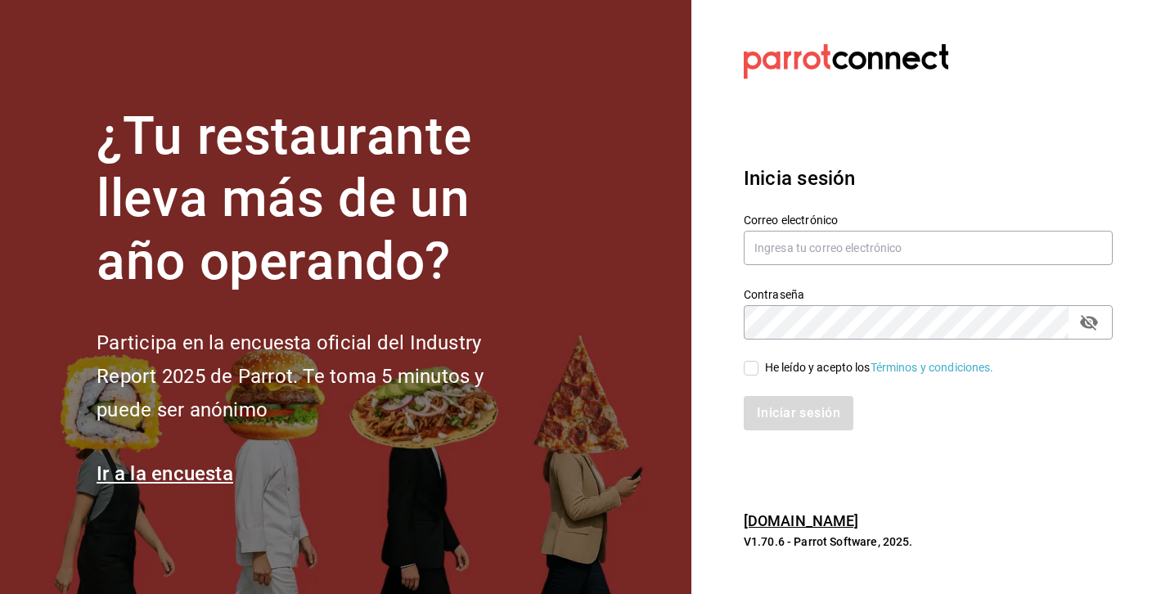 The width and height of the screenshot is (1152, 594). I want to click on h2: Participa en la encuesta oficial del Industry Report 2025 de Parrot. Te toma 5 minutos y puede se..., so click(317, 376).